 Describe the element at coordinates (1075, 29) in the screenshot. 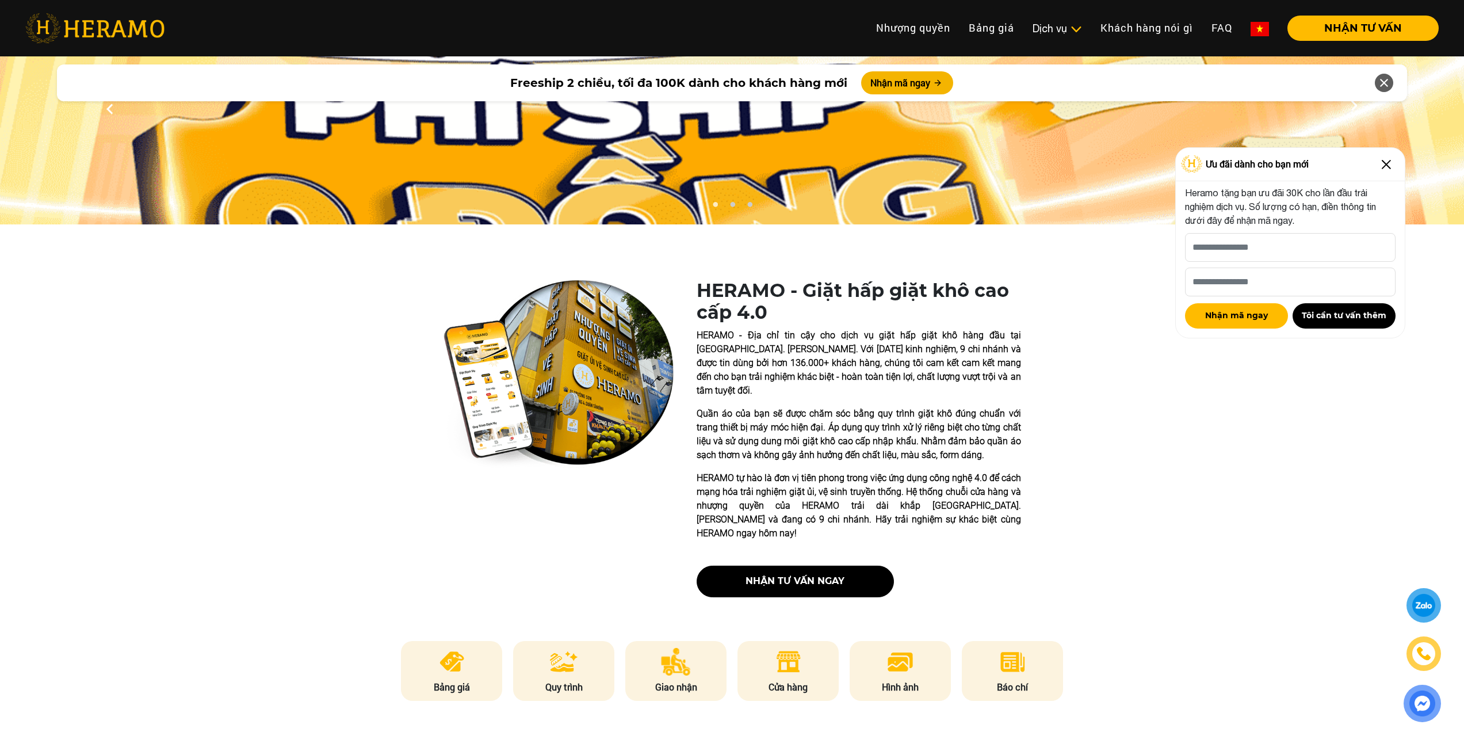

I see `img: subToggleIcon` at that location.